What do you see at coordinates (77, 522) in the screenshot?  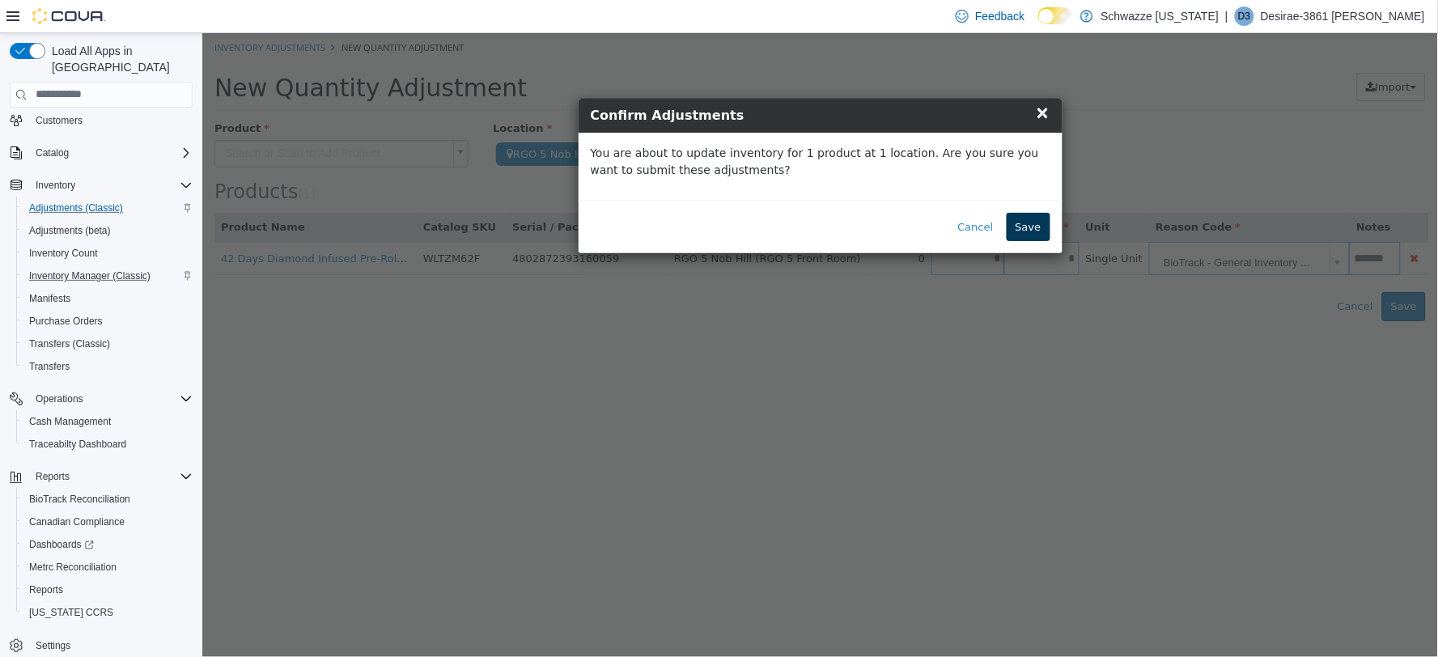 I see `span: Canadian Compliance` at bounding box center [77, 522].